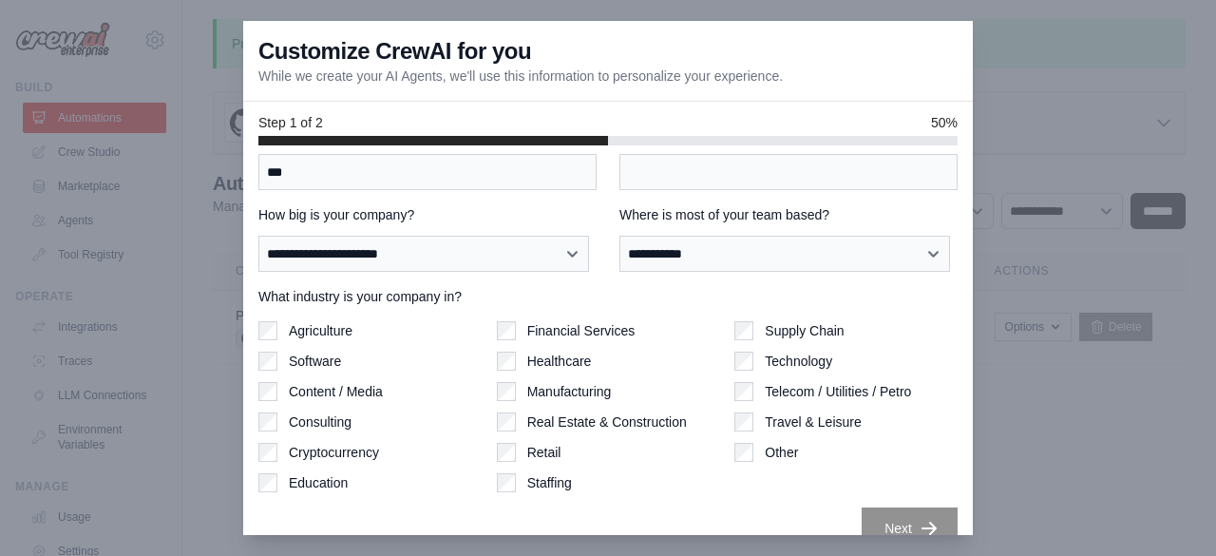  What do you see at coordinates (291, 123) in the screenshot?
I see `span: Step 1 of 2` at bounding box center [291, 123].